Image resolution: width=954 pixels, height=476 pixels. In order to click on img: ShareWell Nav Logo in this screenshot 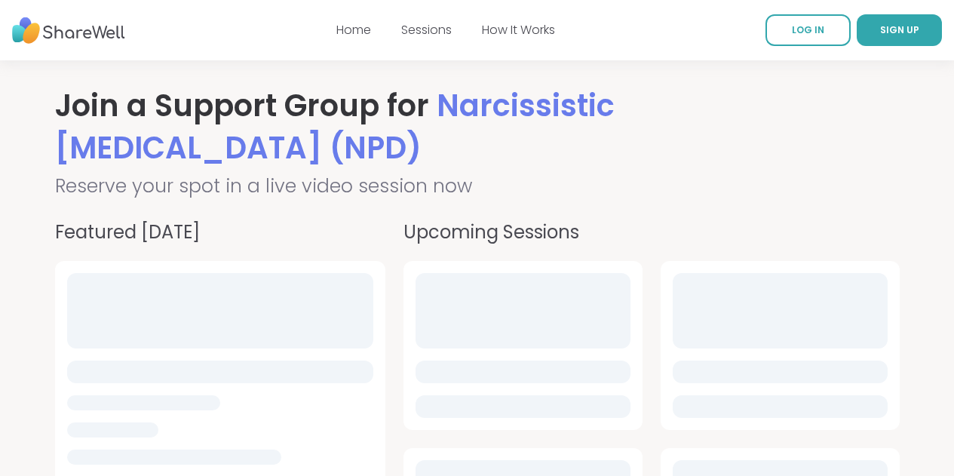, I will do `click(69, 30)`.